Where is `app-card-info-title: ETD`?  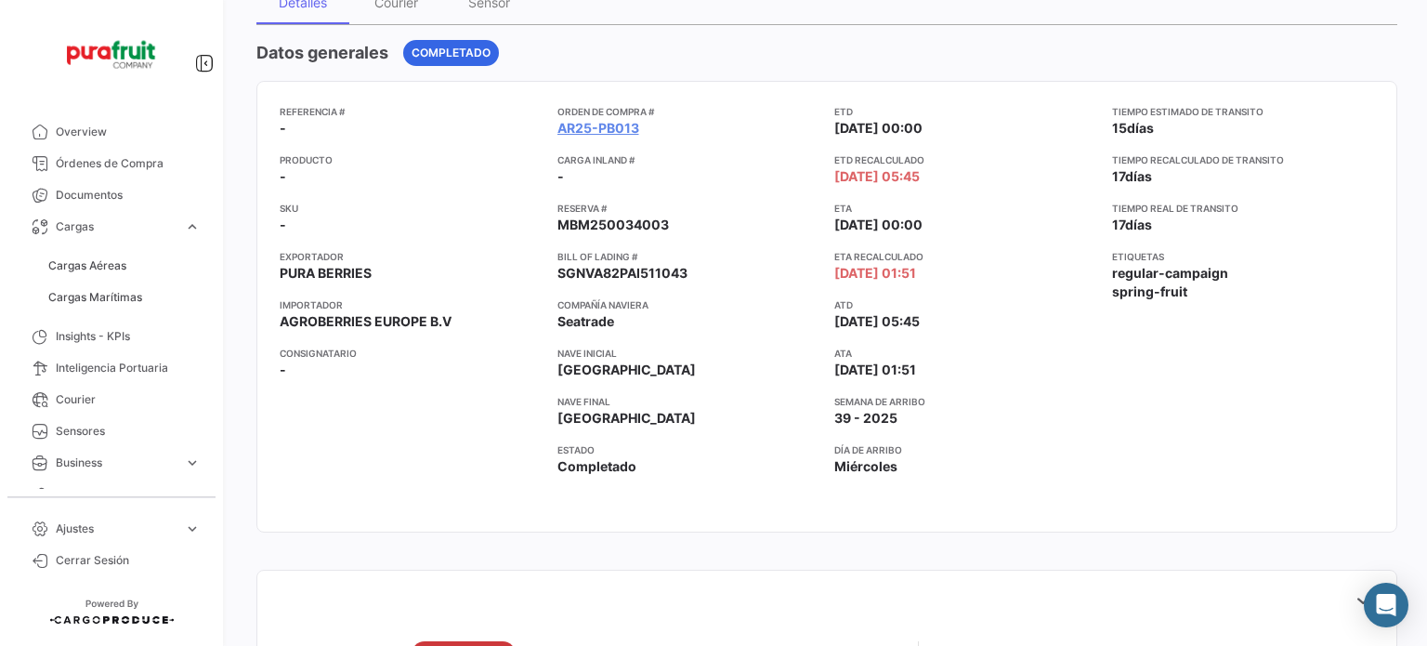
app-card-info-title: ETD is located at coordinates (965, 111).